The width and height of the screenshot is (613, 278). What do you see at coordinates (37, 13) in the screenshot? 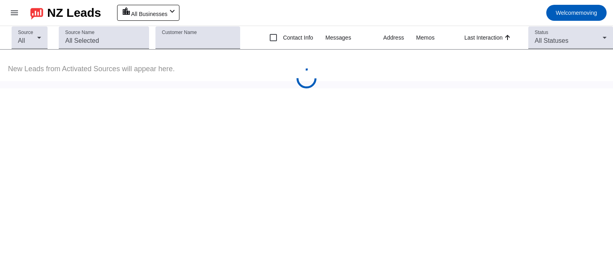
I see `img: logo` at bounding box center [37, 13].